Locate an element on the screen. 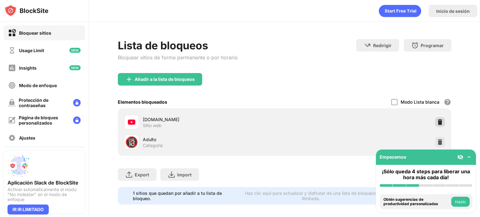 Image resolution: width=480 pixels, height=217 pixels. div: Insights is located at coordinates (28, 68).